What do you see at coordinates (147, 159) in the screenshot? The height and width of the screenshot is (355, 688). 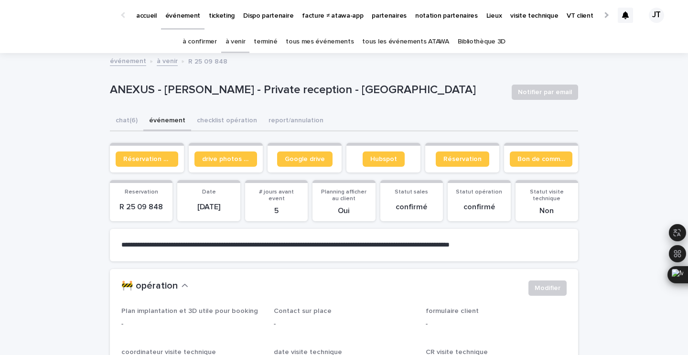 I see `span: Réservation client` at bounding box center [147, 159].